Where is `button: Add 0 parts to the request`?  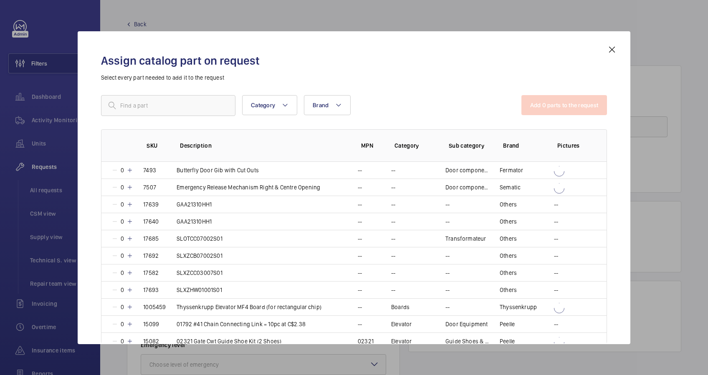 button: Add 0 parts to the request is located at coordinates (564, 105).